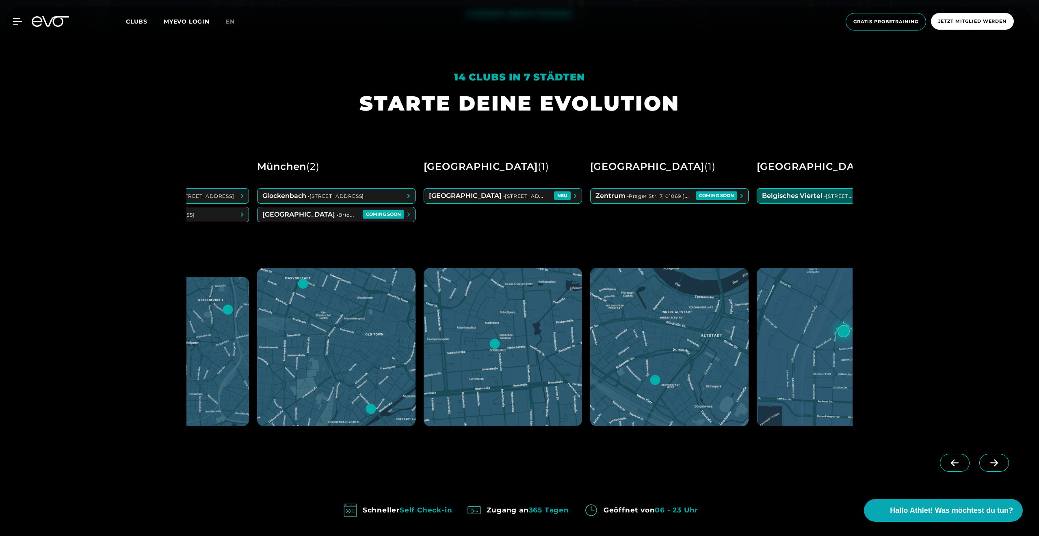 The image size is (1039, 536). What do you see at coordinates (520, 103) in the screenshot?
I see `h1: STARTE DEINE EVOLUTION` at bounding box center [520, 103].